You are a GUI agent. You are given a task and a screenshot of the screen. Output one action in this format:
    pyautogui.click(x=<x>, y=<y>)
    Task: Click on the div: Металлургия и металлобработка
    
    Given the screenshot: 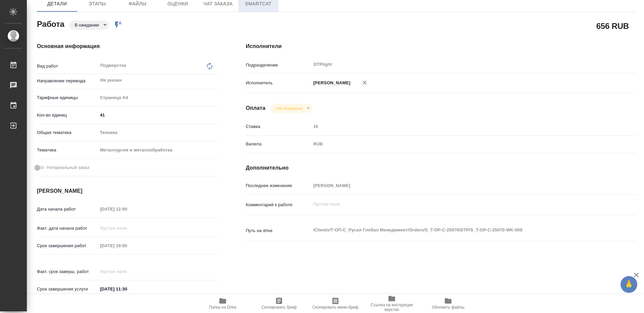 What is the action you would take?
    pyautogui.click(x=158, y=150)
    